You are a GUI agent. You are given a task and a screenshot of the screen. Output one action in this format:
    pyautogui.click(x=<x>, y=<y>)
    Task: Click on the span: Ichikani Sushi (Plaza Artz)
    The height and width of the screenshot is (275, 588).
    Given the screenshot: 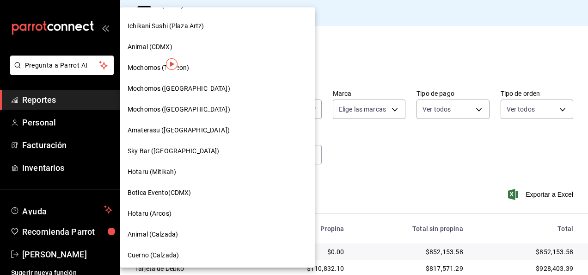 What is the action you would take?
    pyautogui.click(x=166, y=26)
    